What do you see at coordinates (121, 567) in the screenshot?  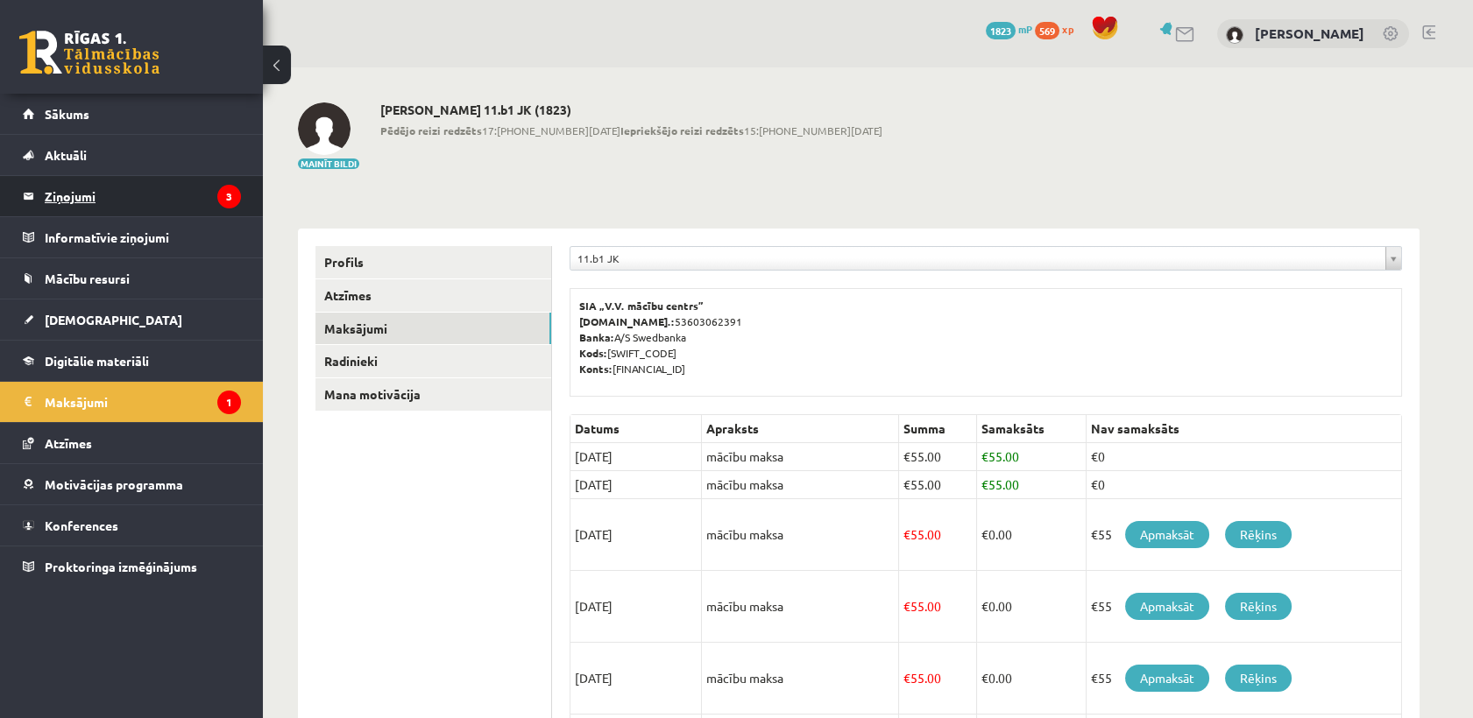 I see `span: Proktoringa izmēģinājums` at bounding box center [121, 567].